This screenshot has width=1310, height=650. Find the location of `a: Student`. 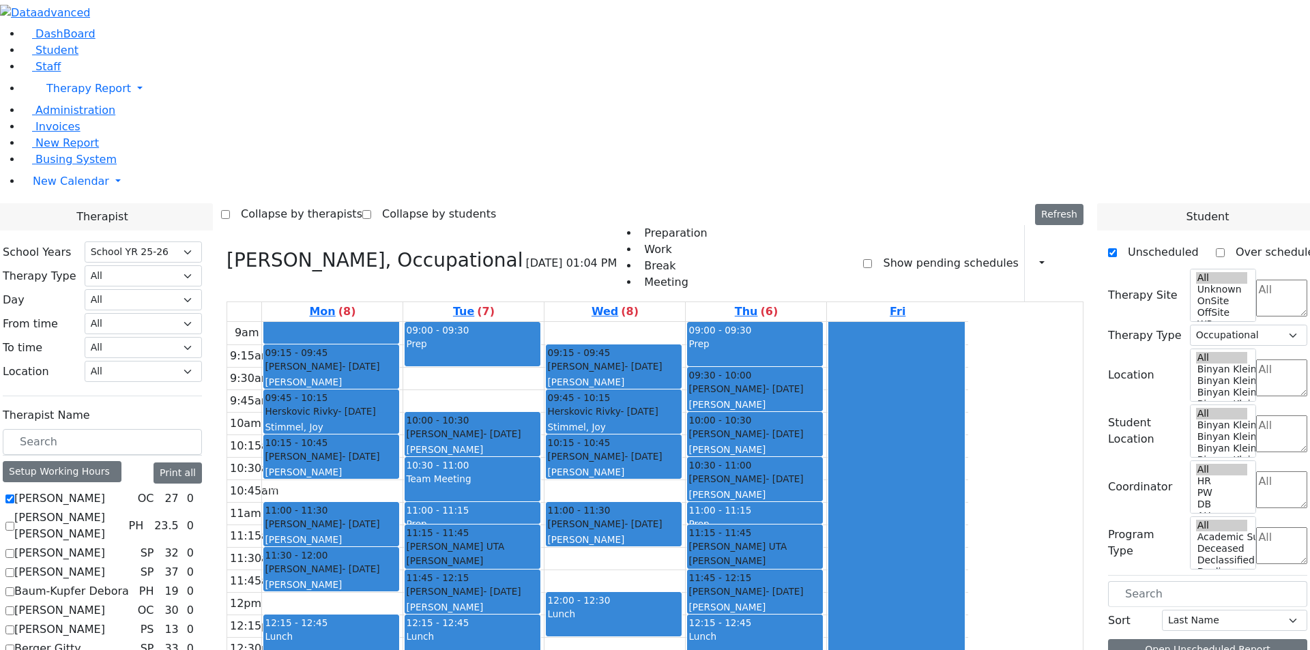

a: Student is located at coordinates (50, 50).